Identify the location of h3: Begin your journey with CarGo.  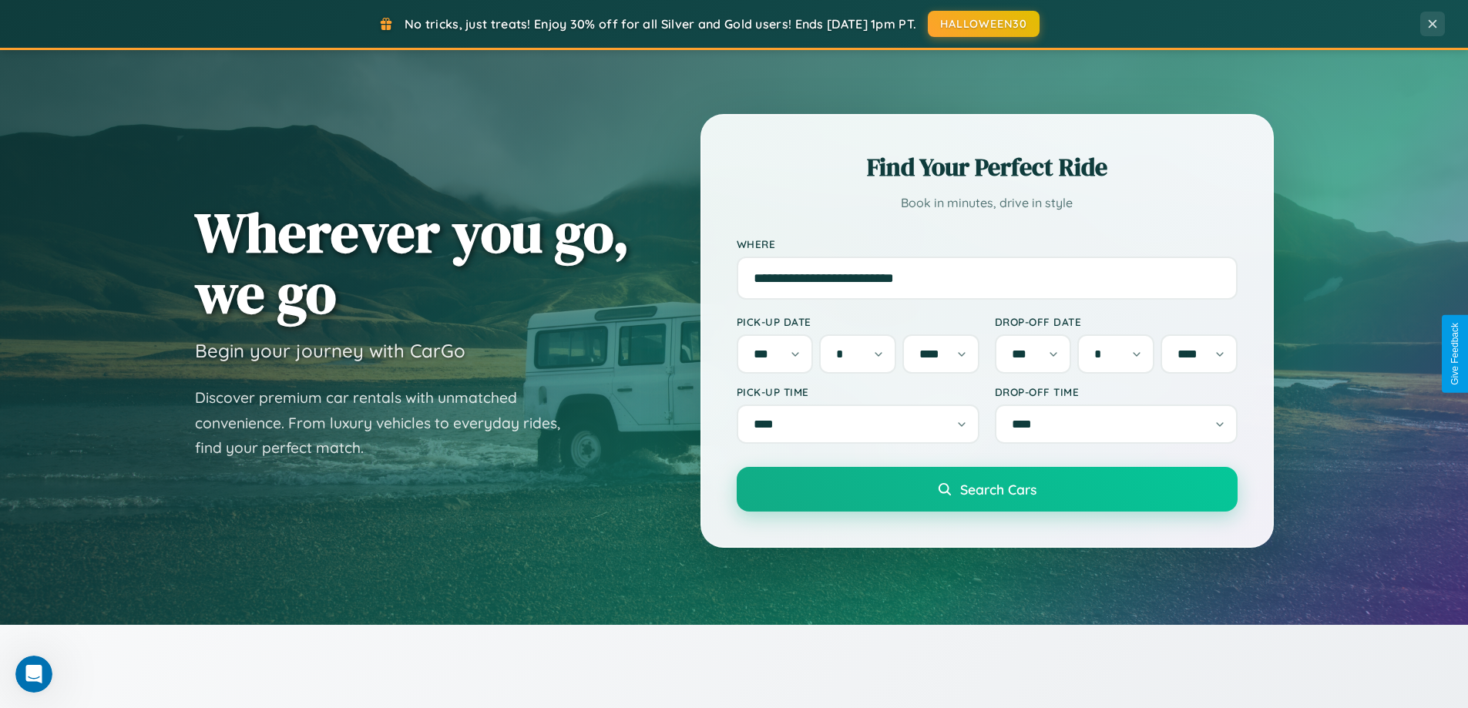
(330, 351).